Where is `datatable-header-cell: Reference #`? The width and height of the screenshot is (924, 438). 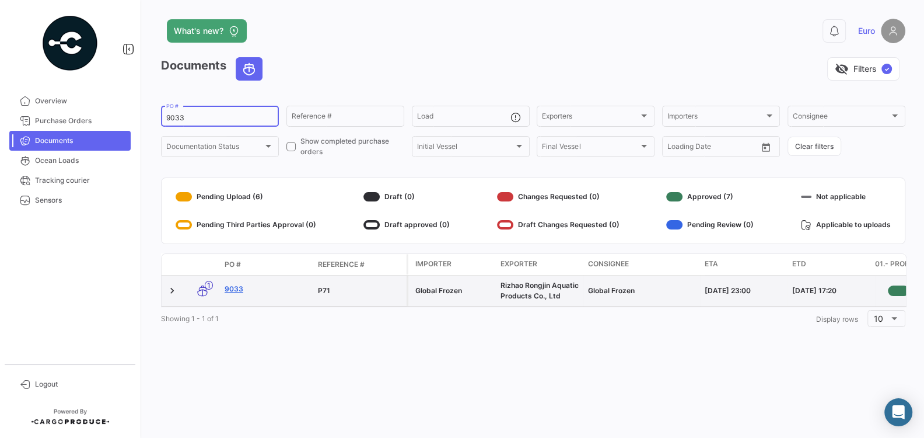 datatable-header-cell: Reference # is located at coordinates (360, 264).